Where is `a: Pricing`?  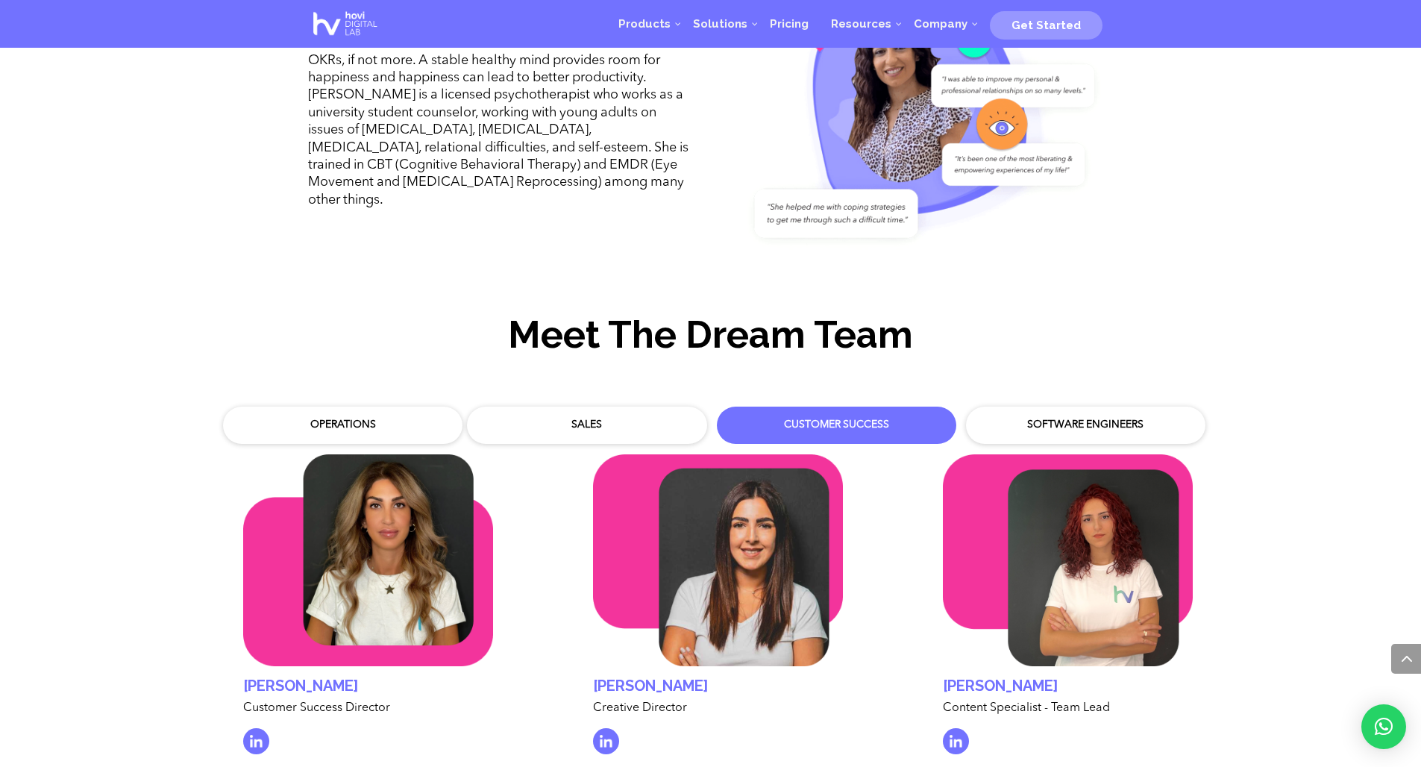 a: Pricing is located at coordinates (789, 24).